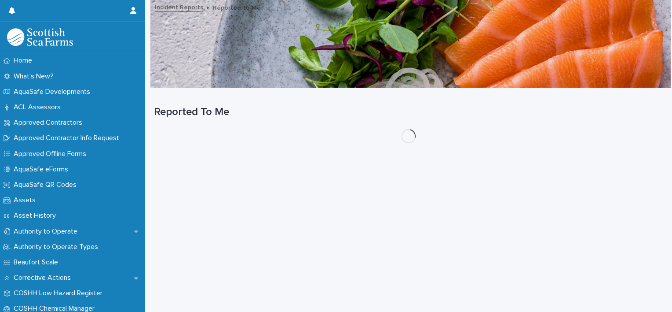  I want to click on p: COSHH Low Hazard Register, so click(60, 293).